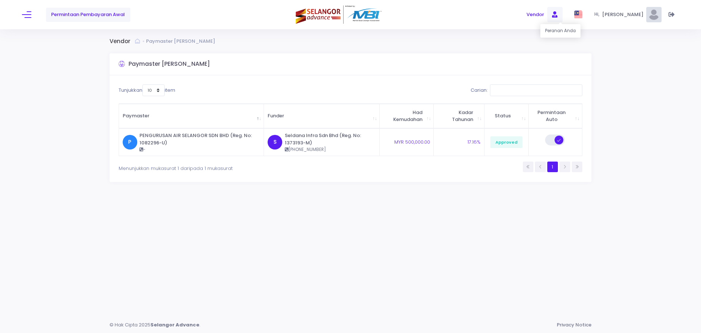  Describe the element at coordinates (88, 15) in the screenshot. I see `span: Permintaan Pembayaran Awal` at that location.